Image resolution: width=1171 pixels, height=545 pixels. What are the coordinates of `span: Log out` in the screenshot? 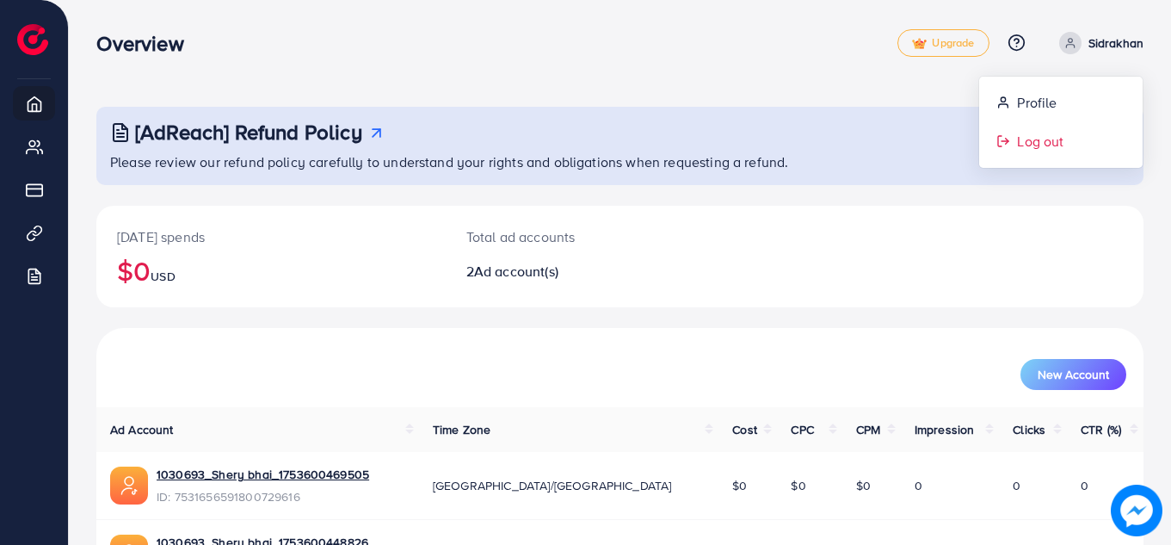 It's located at (1040, 141).